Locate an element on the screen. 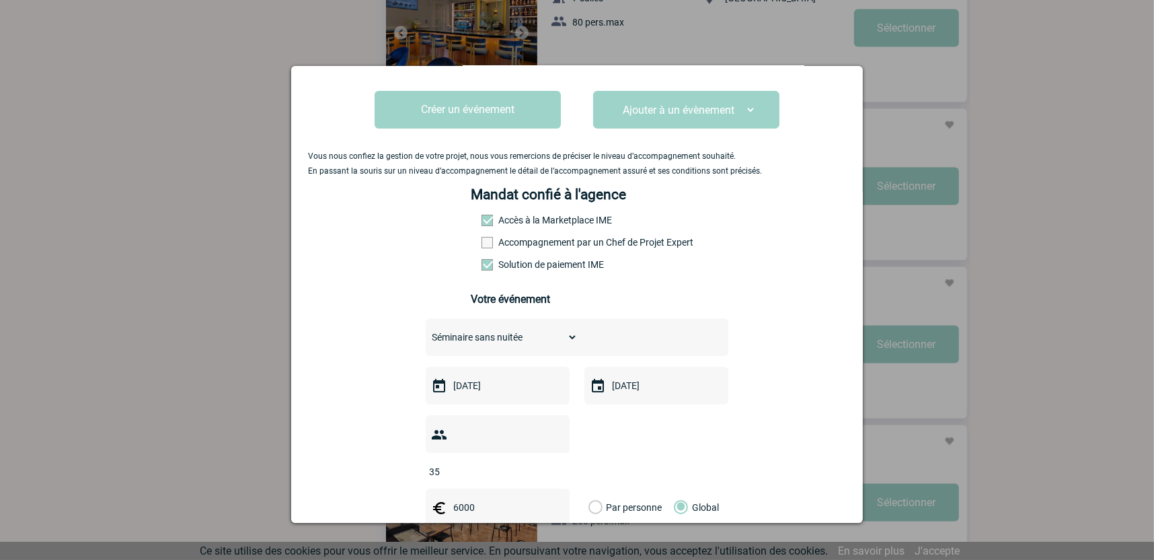 The height and width of the screenshot is (560, 1154). input: Date de début is located at coordinates (496, 385).